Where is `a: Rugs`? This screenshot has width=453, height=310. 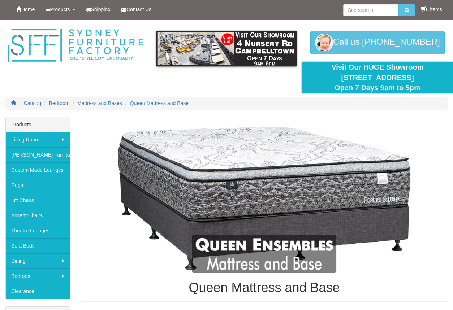 a: Rugs is located at coordinates (38, 185).